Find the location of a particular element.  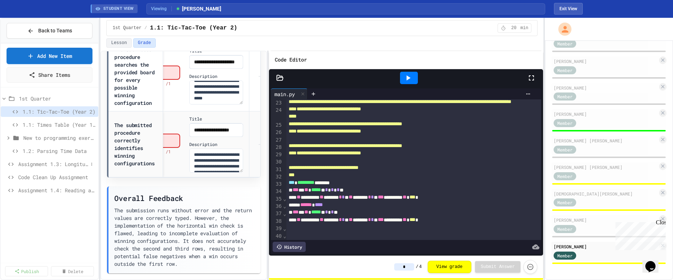

div: 38 is located at coordinates (277, 221).